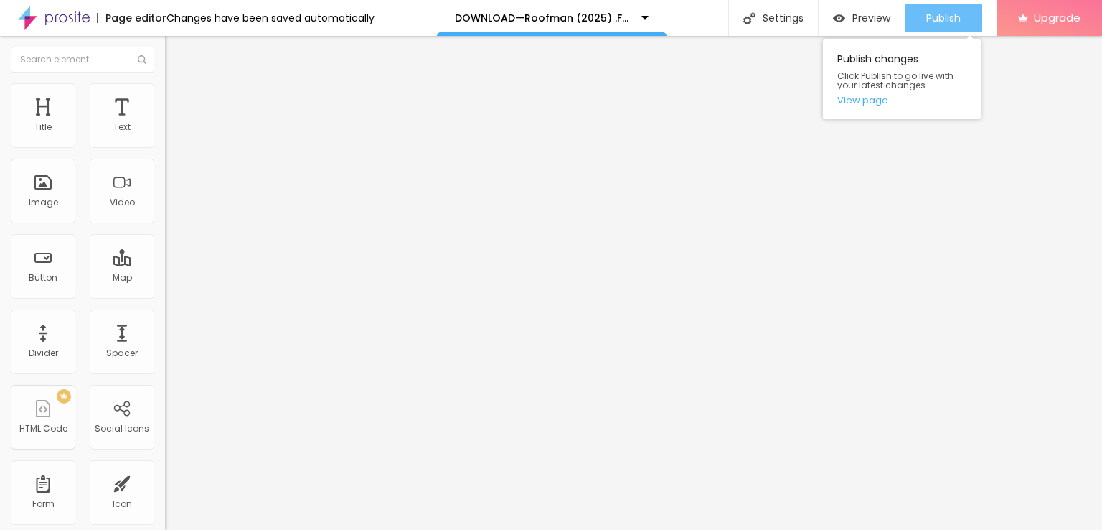 This screenshot has width=1102, height=530. What do you see at coordinates (839, 18) in the screenshot?
I see `img: view-1.svg` at bounding box center [839, 18].